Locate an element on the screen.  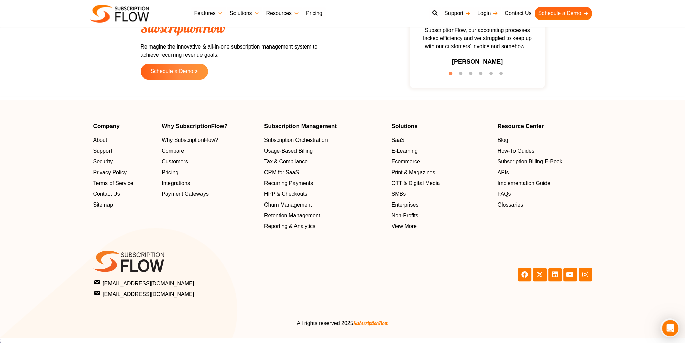
a: Recurring Payments is located at coordinates (324, 183).